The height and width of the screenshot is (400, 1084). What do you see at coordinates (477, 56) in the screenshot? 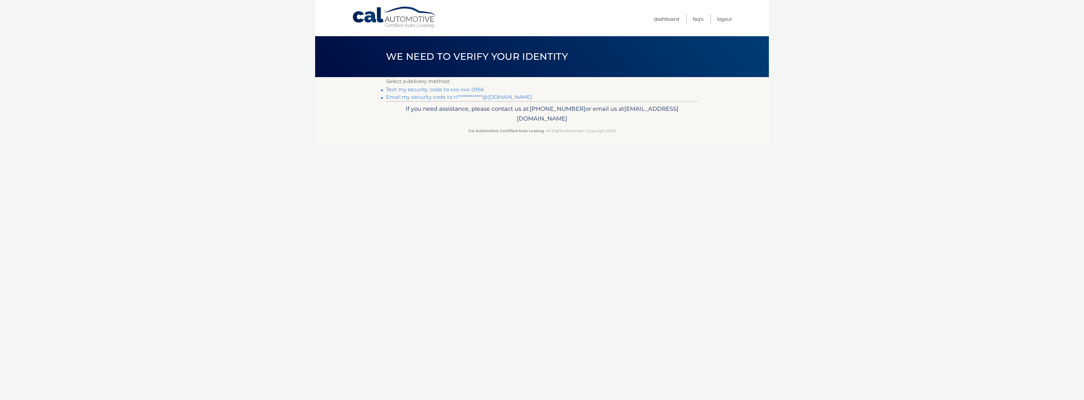
I see `span: We need to verify your identity` at bounding box center [477, 56].